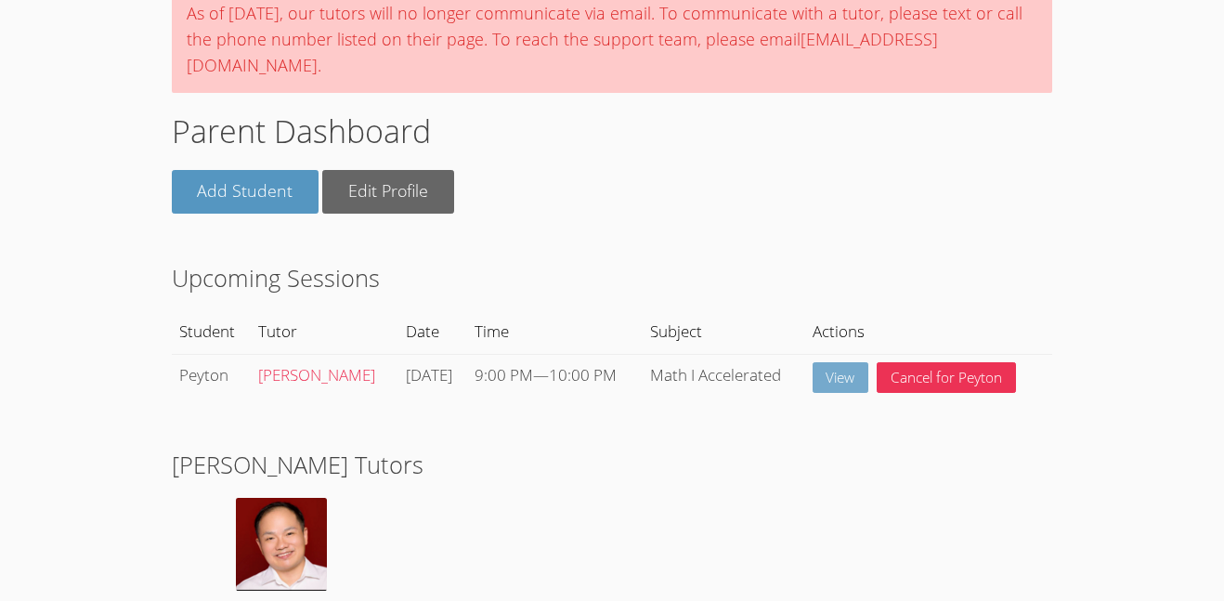  Describe the element at coordinates (503, 374) in the screenshot. I see `span: 9:00 PM` at that location.